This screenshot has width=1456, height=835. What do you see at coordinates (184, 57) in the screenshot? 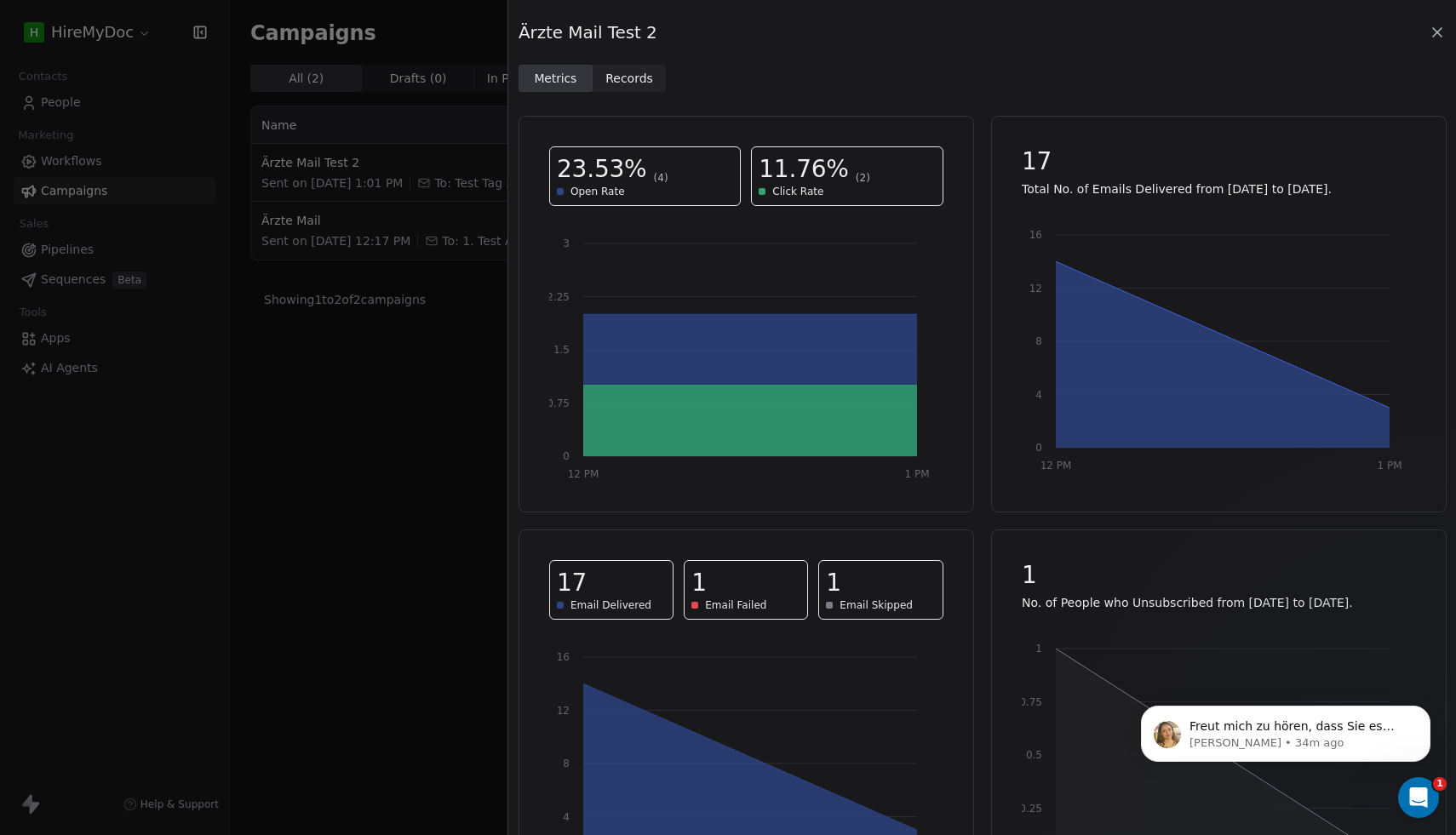
I see `p: Freut mich zu hören, dass Sie es herausgefunden haben. Bitte lassen Sie uns wissen, wenn Sie weit...` at bounding box center [184, 57].